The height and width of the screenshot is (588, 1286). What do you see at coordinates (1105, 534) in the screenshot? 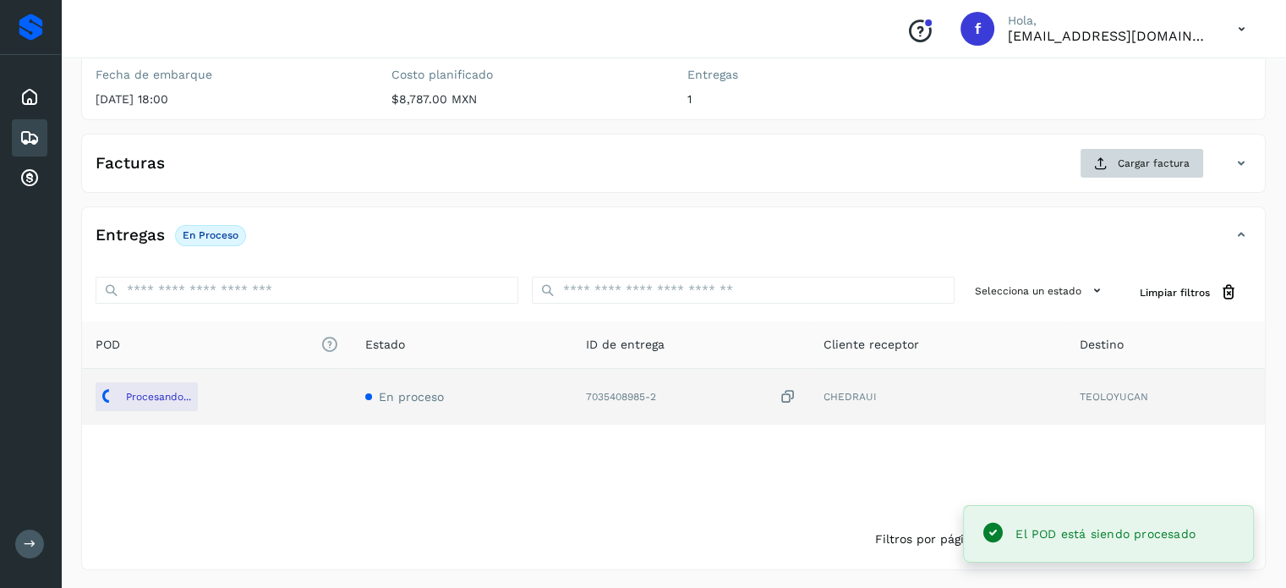
I see `span: El POD está siendo procesado` at bounding box center [1105, 534].